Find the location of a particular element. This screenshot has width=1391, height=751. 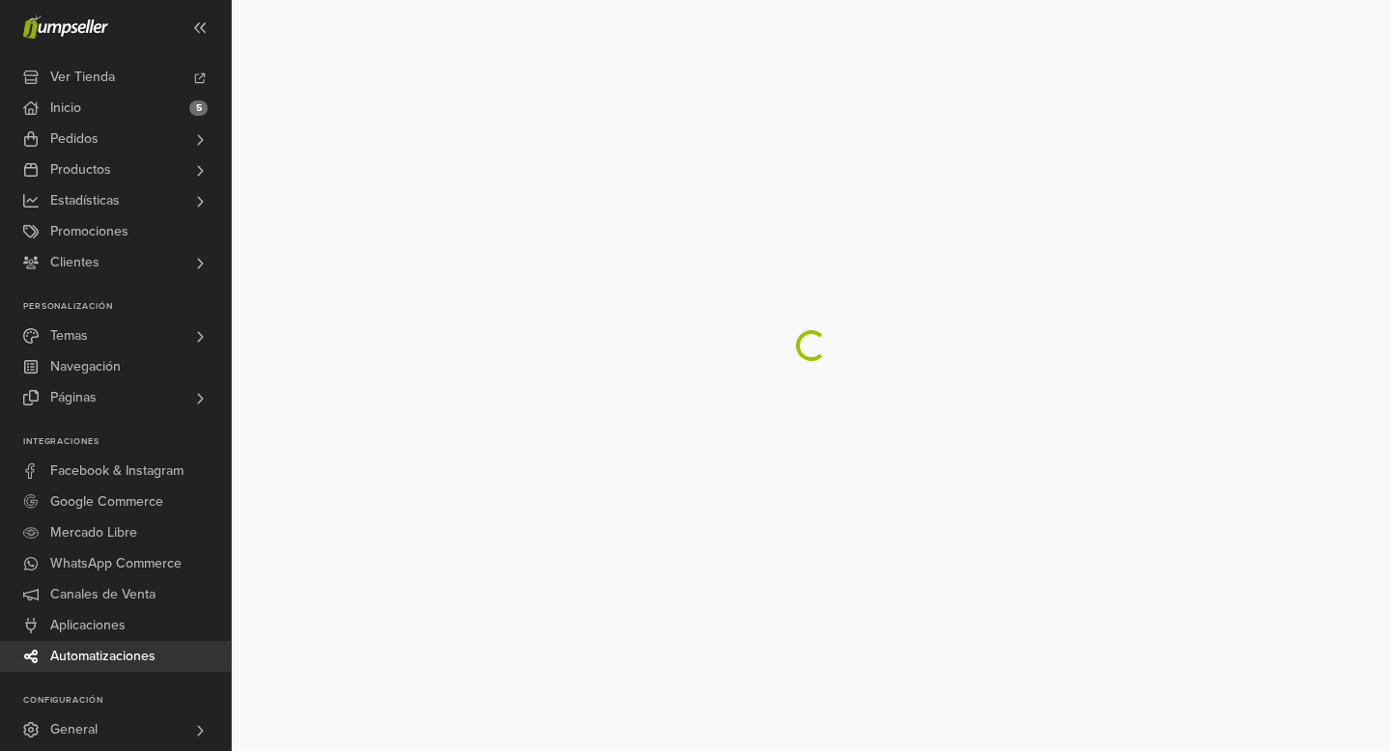

span: Promociones is located at coordinates (89, 232).